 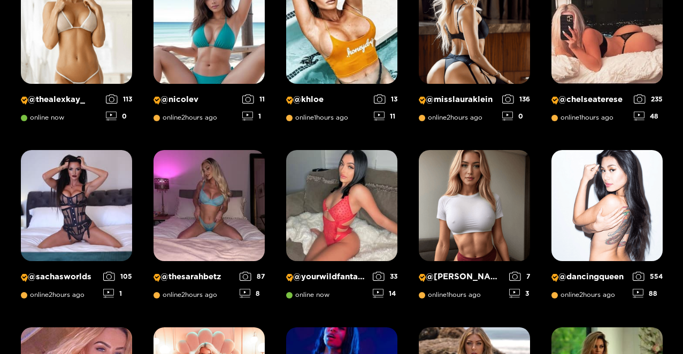 I want to click on p: @ chelseaterese, so click(x=590, y=99).